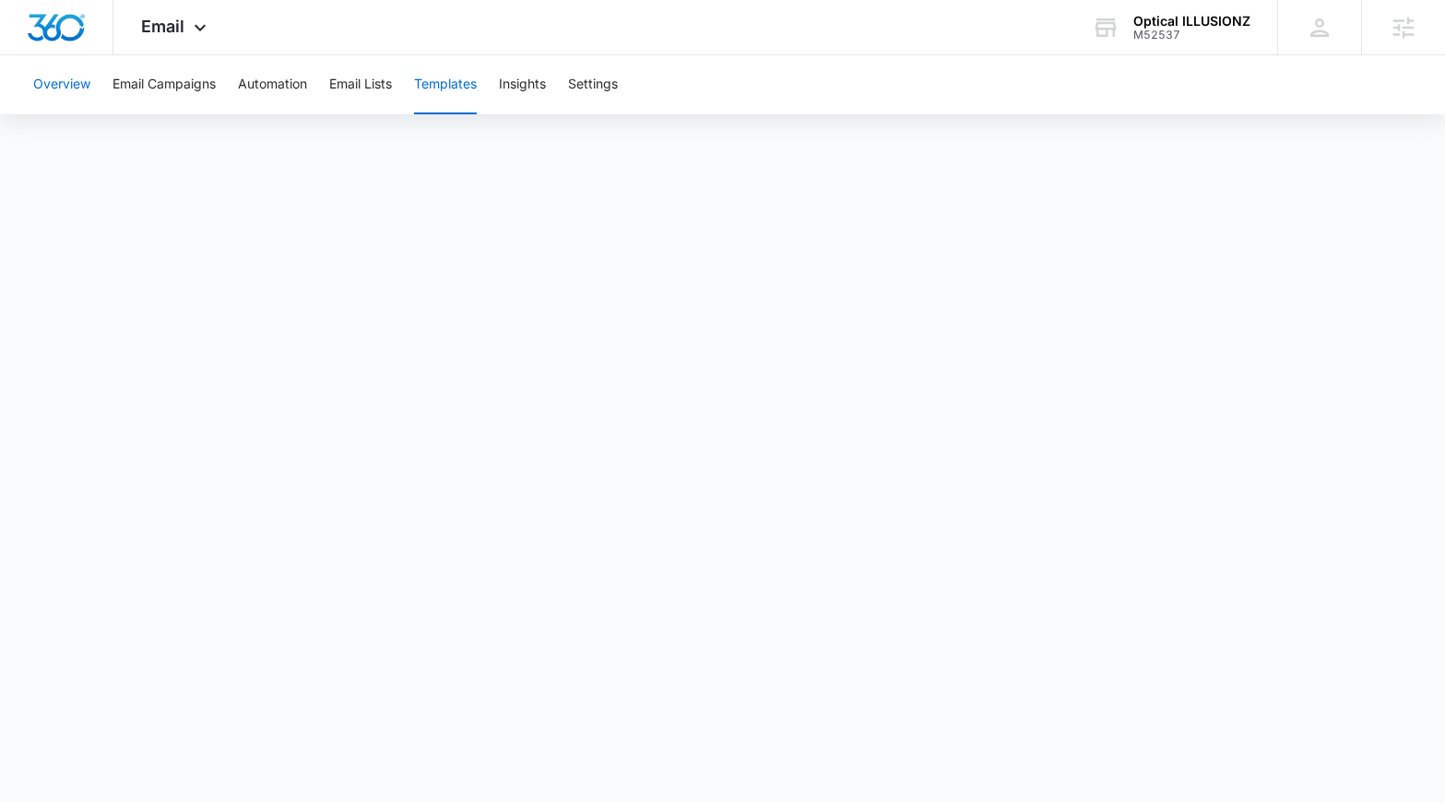 Image resolution: width=1445 pixels, height=803 pixels. I want to click on button: Overview, so click(62, 85).